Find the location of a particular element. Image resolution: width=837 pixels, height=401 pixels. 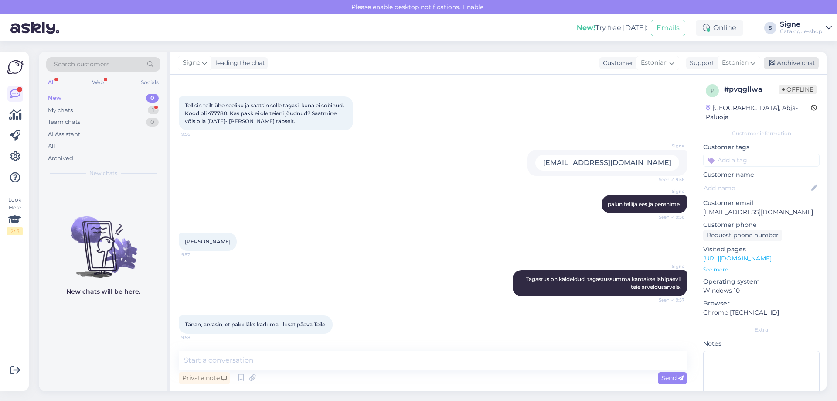

span: palun tellija ees ja perenime. is located at coordinates (645, 204).